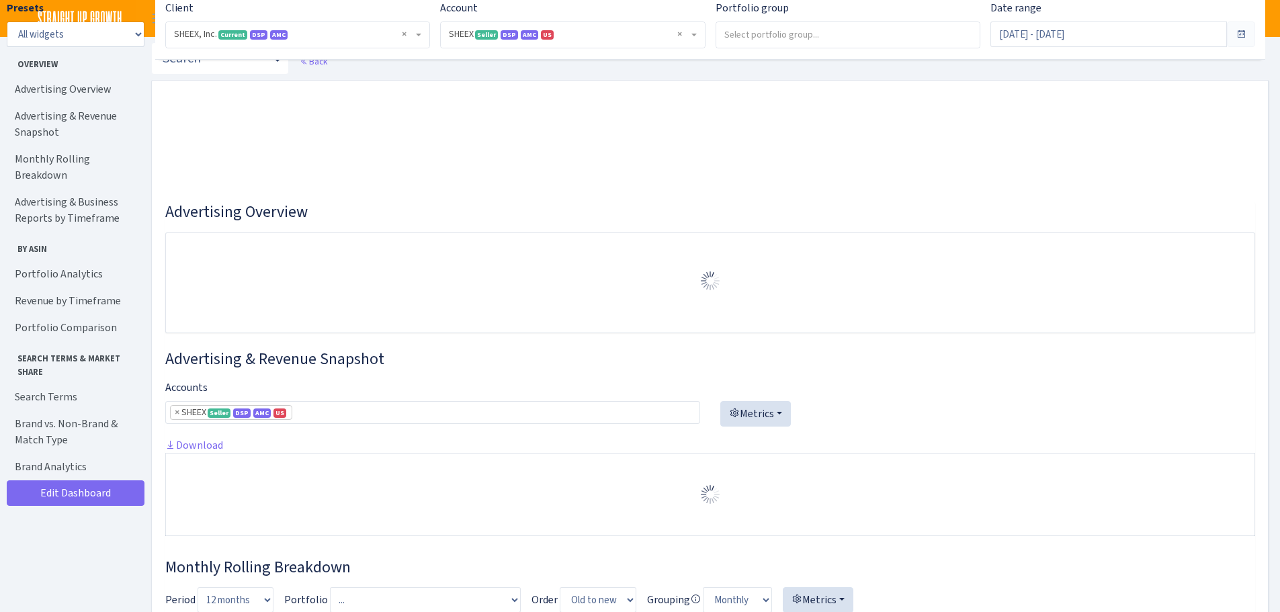 Image resolution: width=1280 pixels, height=612 pixels. Describe the element at coordinates (313, 61) in the screenshot. I see `a: Back` at that location.